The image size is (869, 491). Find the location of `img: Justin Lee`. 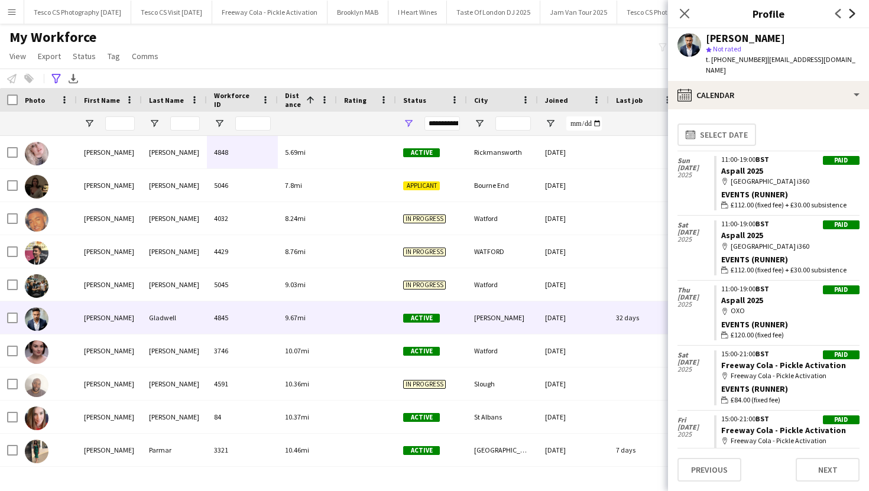

img: Justin Lee is located at coordinates (37, 385).